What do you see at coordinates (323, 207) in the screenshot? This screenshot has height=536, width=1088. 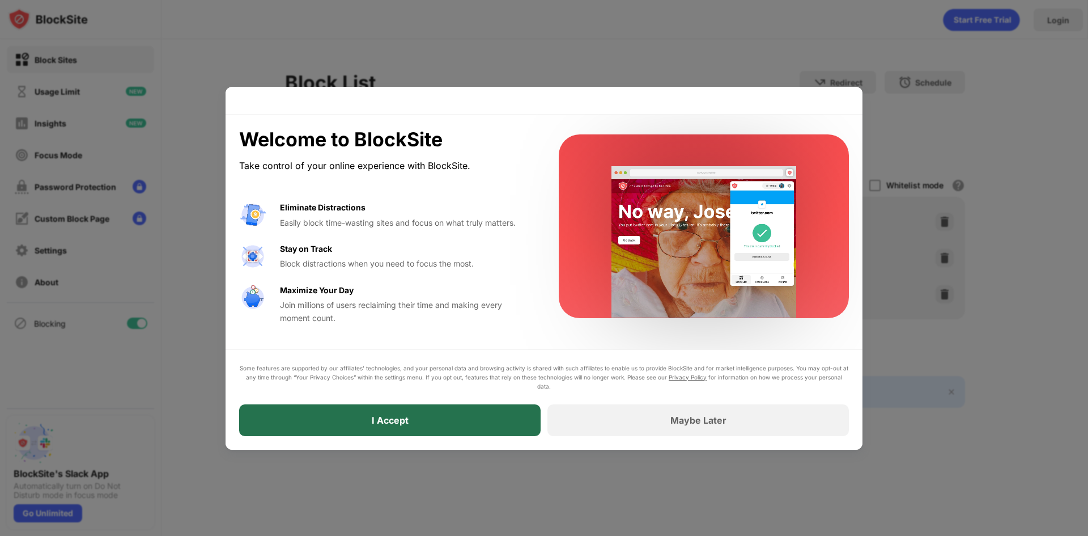 I see `div: Eliminate Distractions` at bounding box center [323, 207].